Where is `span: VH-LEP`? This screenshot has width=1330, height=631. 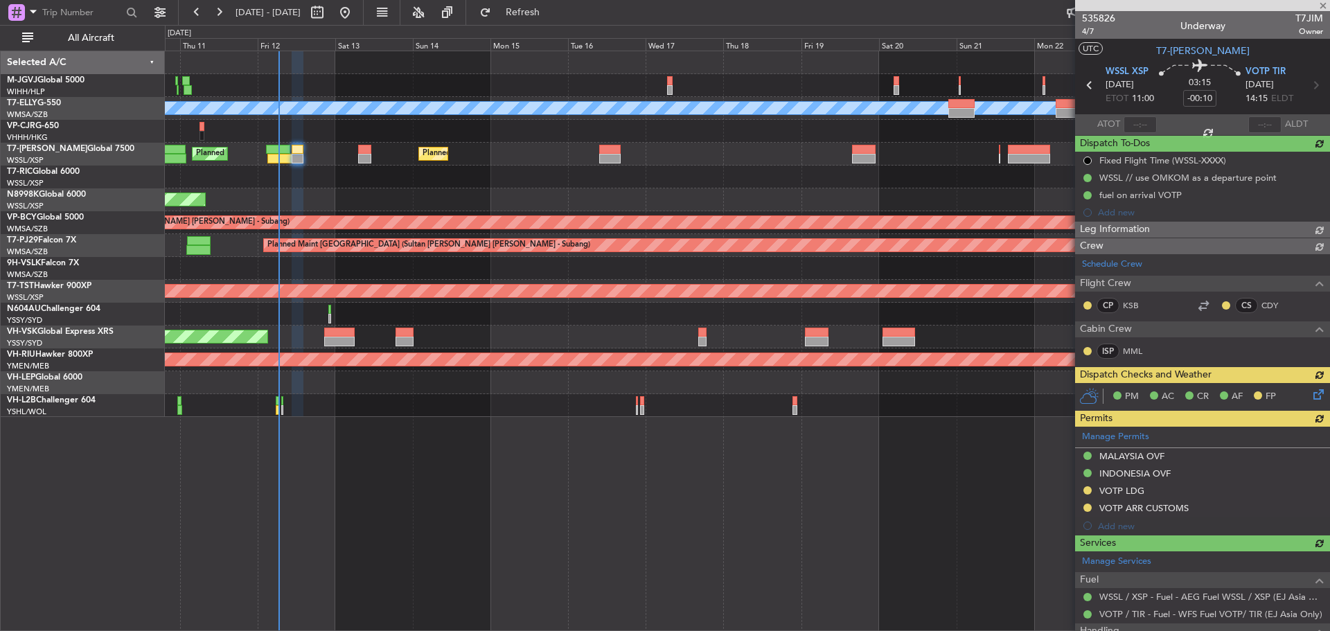
span: VH-LEP is located at coordinates (21, 378).